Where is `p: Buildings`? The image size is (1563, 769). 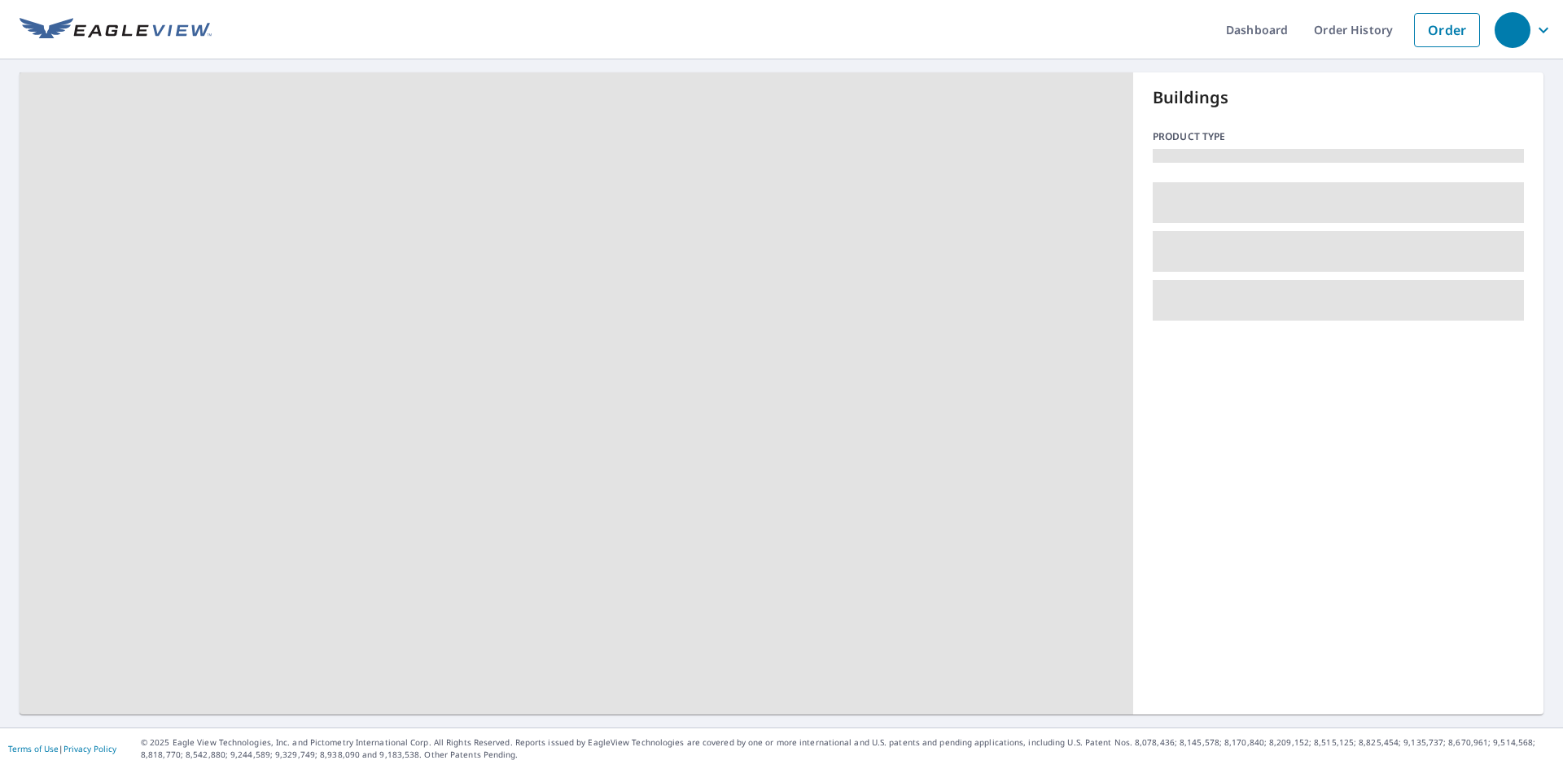
p: Buildings is located at coordinates (1338, 98).